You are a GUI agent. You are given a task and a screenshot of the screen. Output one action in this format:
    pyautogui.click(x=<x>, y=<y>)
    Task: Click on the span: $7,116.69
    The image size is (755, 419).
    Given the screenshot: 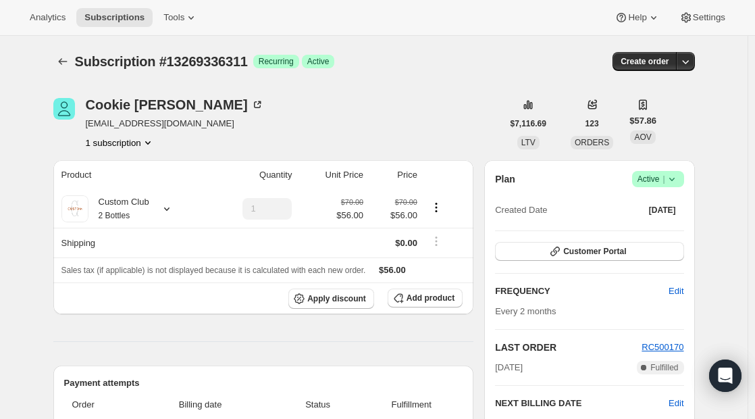 What is the action you would take?
    pyautogui.click(x=528, y=124)
    